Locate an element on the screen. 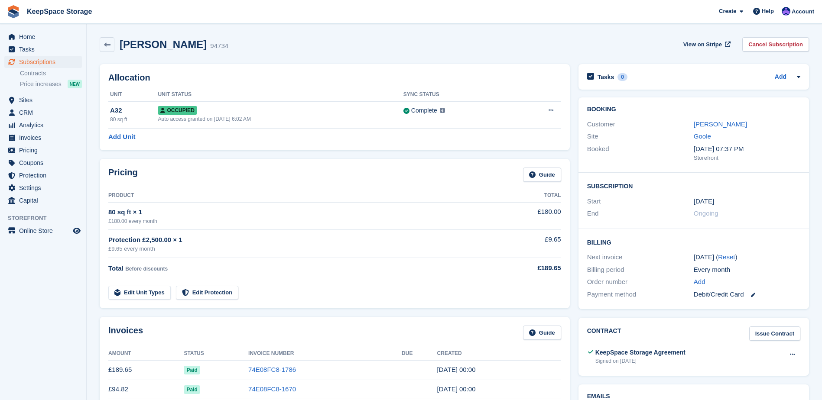 This screenshot has width=822, height=400. span: Pricing is located at coordinates (45, 150).